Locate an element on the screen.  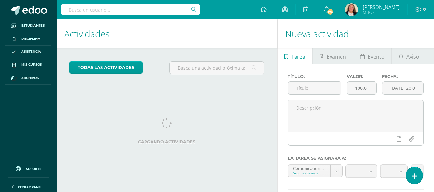
a: Archivos is located at coordinates (28, 78).